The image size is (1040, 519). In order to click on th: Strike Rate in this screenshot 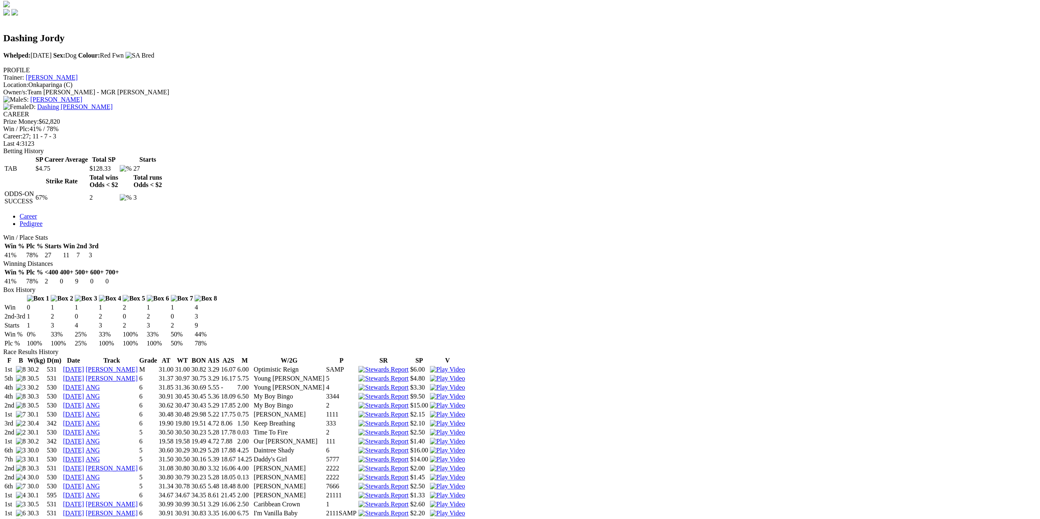, I will do `click(62, 181)`.